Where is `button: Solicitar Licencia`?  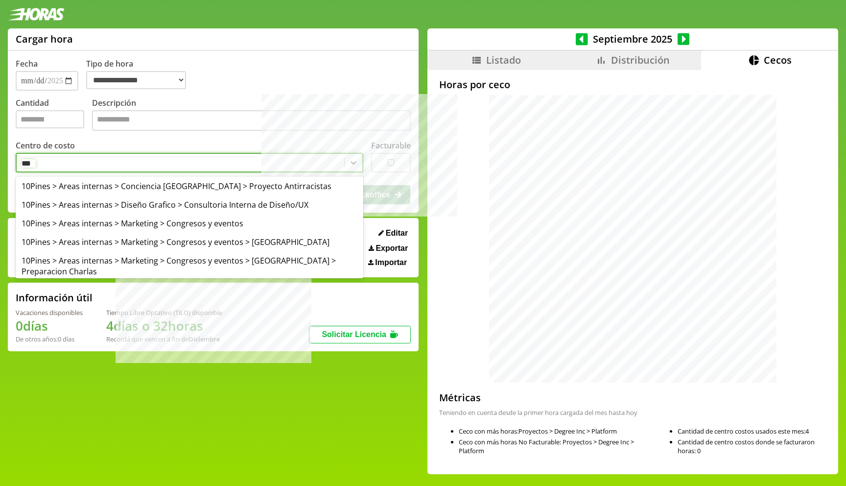 button: Solicitar Licencia is located at coordinates (360, 334).